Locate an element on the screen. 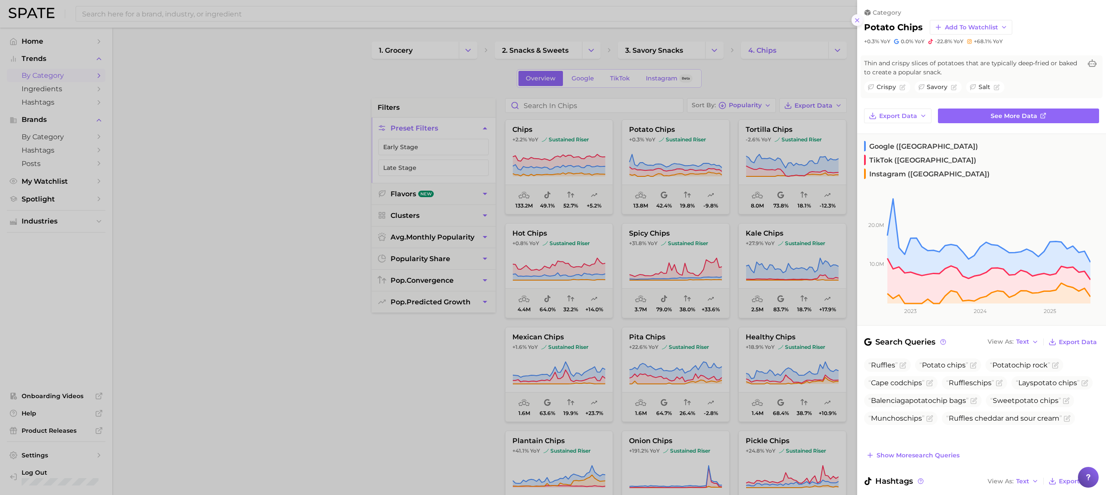  span: See more data is located at coordinates (1014, 116).